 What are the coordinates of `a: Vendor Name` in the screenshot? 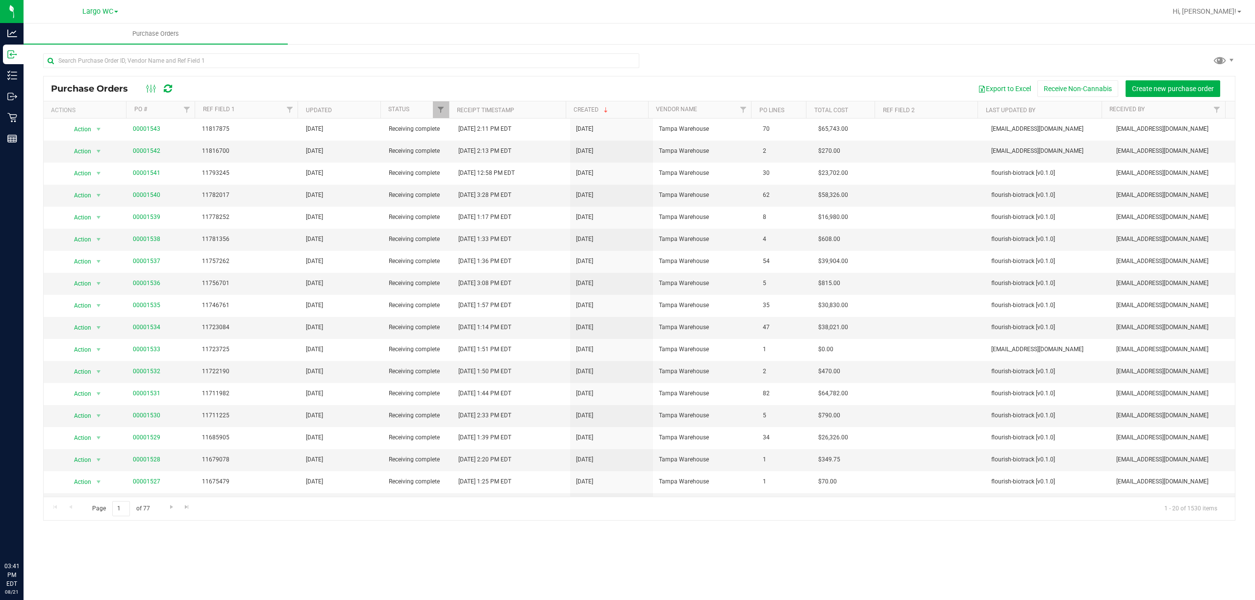 It's located at (676, 109).